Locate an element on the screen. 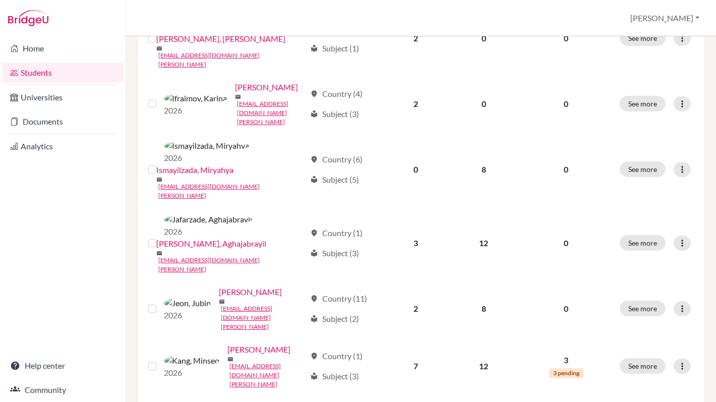 This screenshot has width=716, height=402. a: Students is located at coordinates (63, 73).